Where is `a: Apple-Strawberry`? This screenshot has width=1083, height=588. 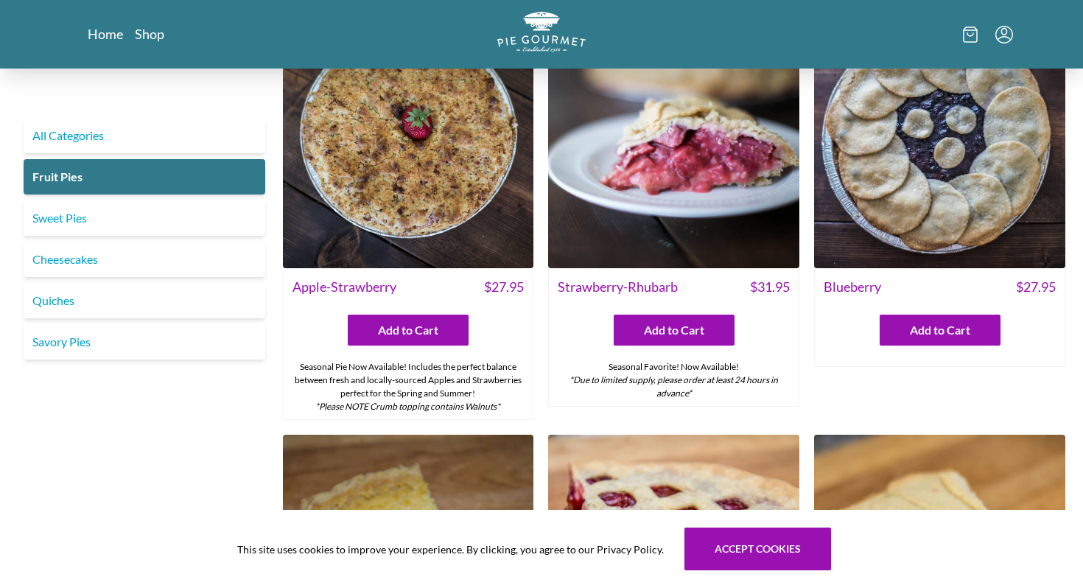 a: Apple-Strawberry is located at coordinates (408, 142).